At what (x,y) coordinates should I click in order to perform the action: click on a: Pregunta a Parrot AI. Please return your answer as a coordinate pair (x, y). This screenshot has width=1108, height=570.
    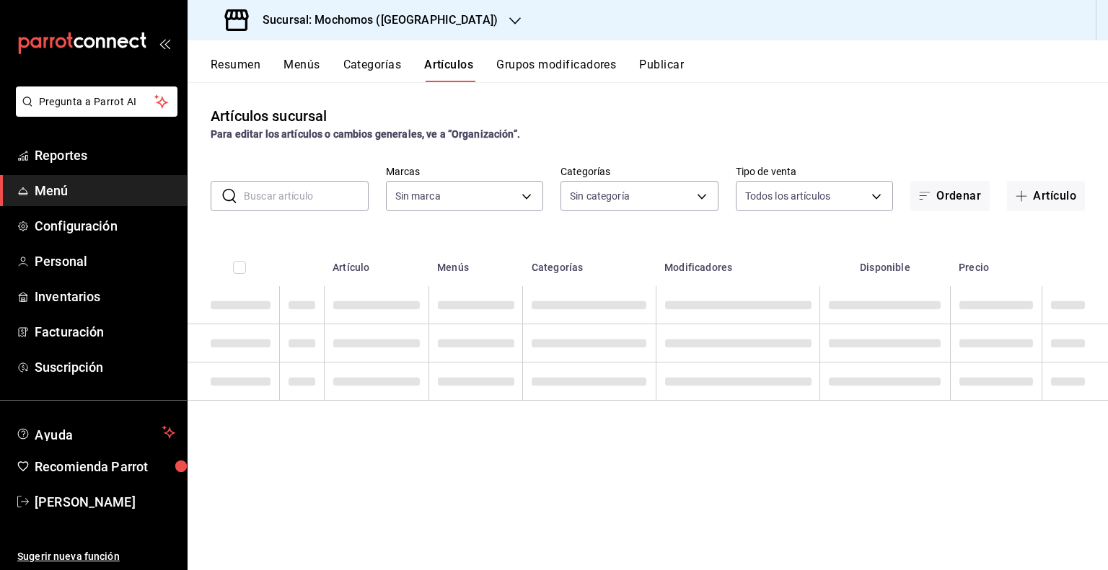
    Looking at the image, I should click on (94, 112).